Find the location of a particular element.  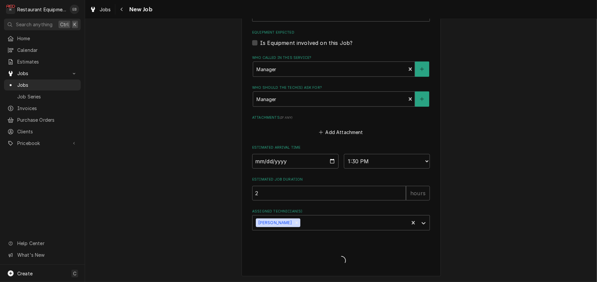

label: Estimated Arrival Time is located at coordinates (341, 148).